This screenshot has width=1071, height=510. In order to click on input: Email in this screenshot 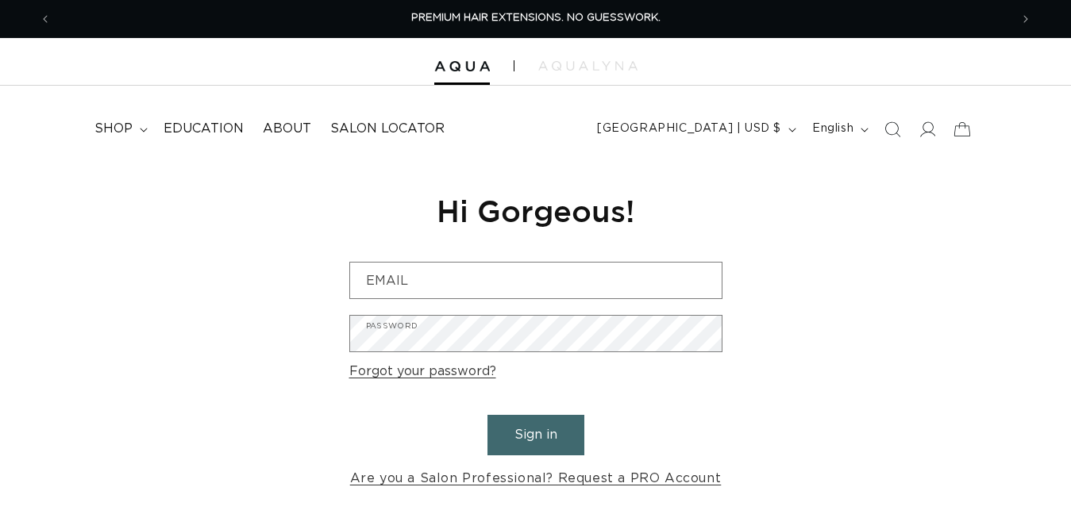, I will do `click(536, 280)`.